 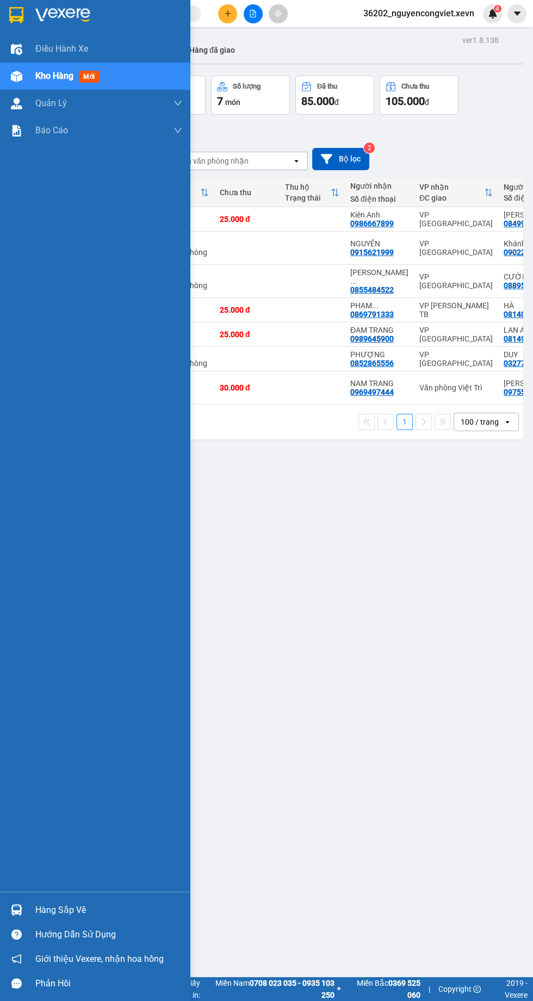 What do you see at coordinates (334, 95) in the screenshot?
I see `button: Đã thu85.000đ` at bounding box center [334, 95].